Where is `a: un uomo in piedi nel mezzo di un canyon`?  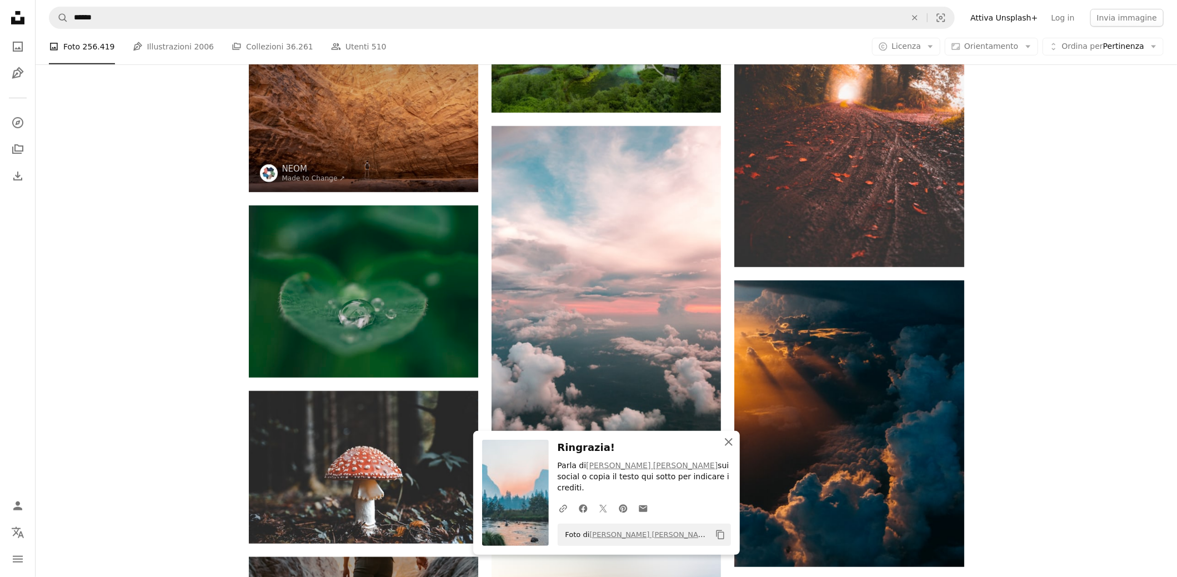
a: un uomo in piedi nel mezzo di un canyon is located at coordinates (363, 116).